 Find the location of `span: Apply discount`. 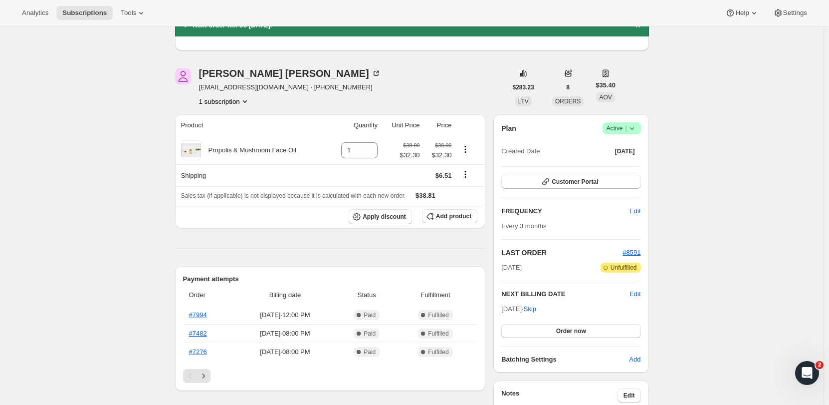

span: Apply discount is located at coordinates (384, 217).